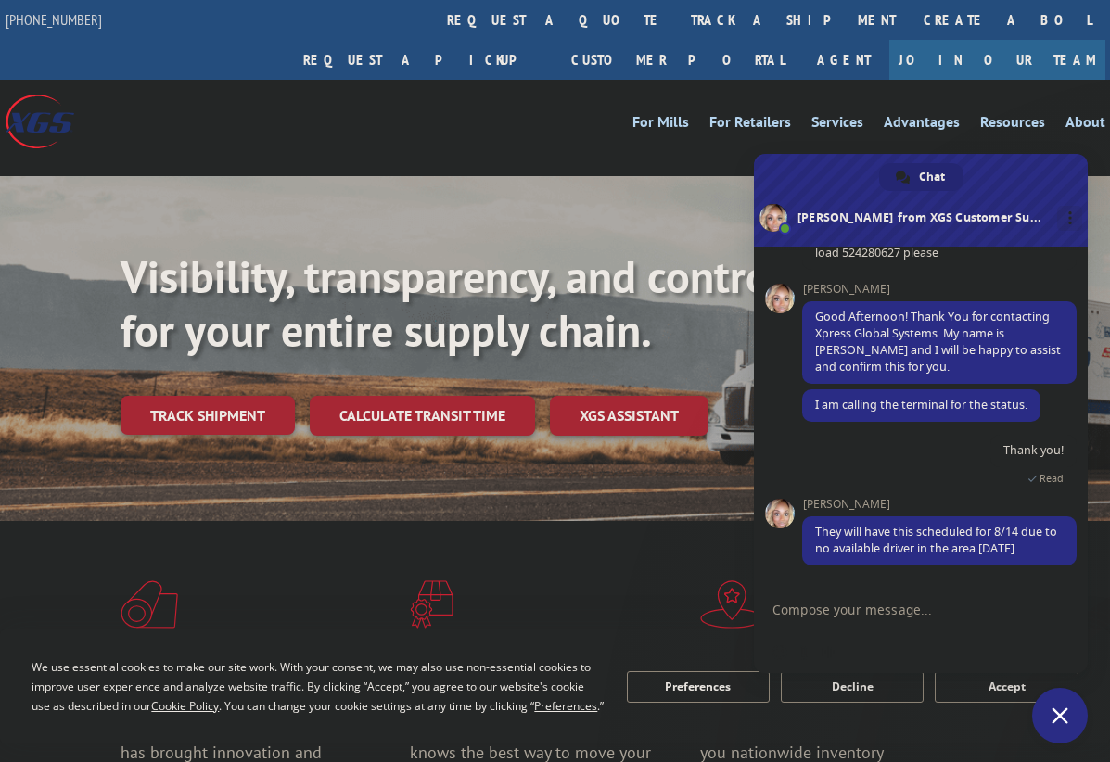  I want to click on a: Advantages, so click(921, 125).